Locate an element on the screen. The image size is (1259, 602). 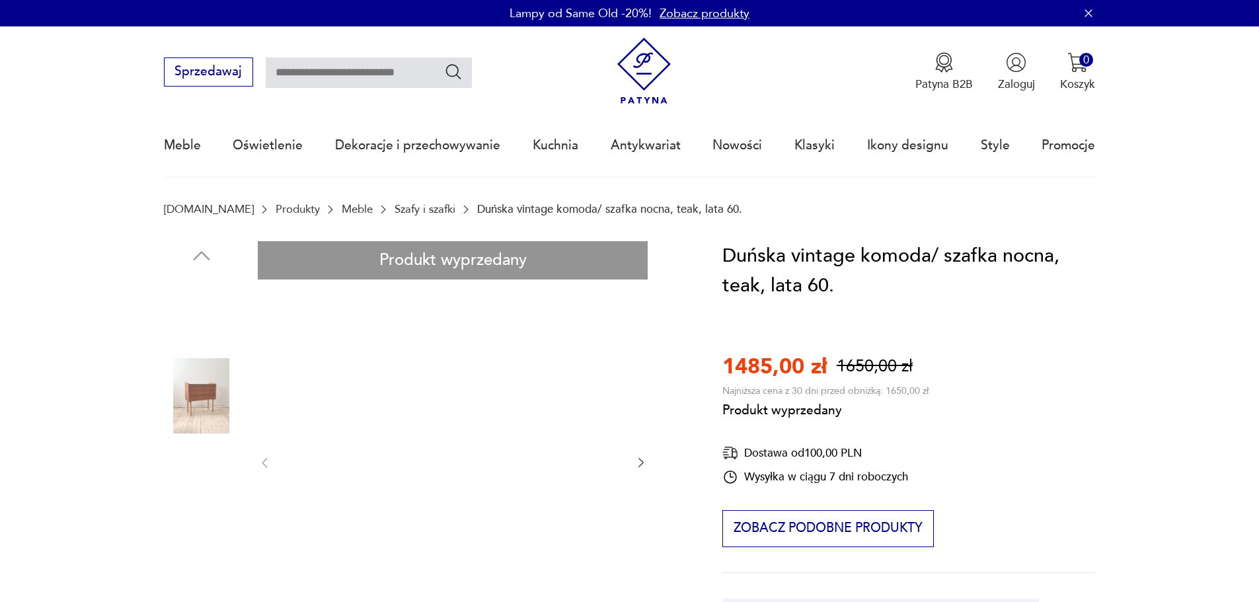
img: Patyna - sklep z meblami i dekoracjami vintage is located at coordinates (644, 71).